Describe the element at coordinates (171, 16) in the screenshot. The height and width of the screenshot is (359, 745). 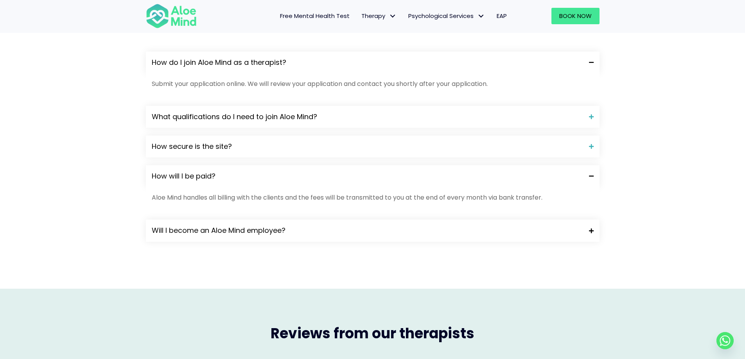
I see `img: Aloe mind Logo` at that location.